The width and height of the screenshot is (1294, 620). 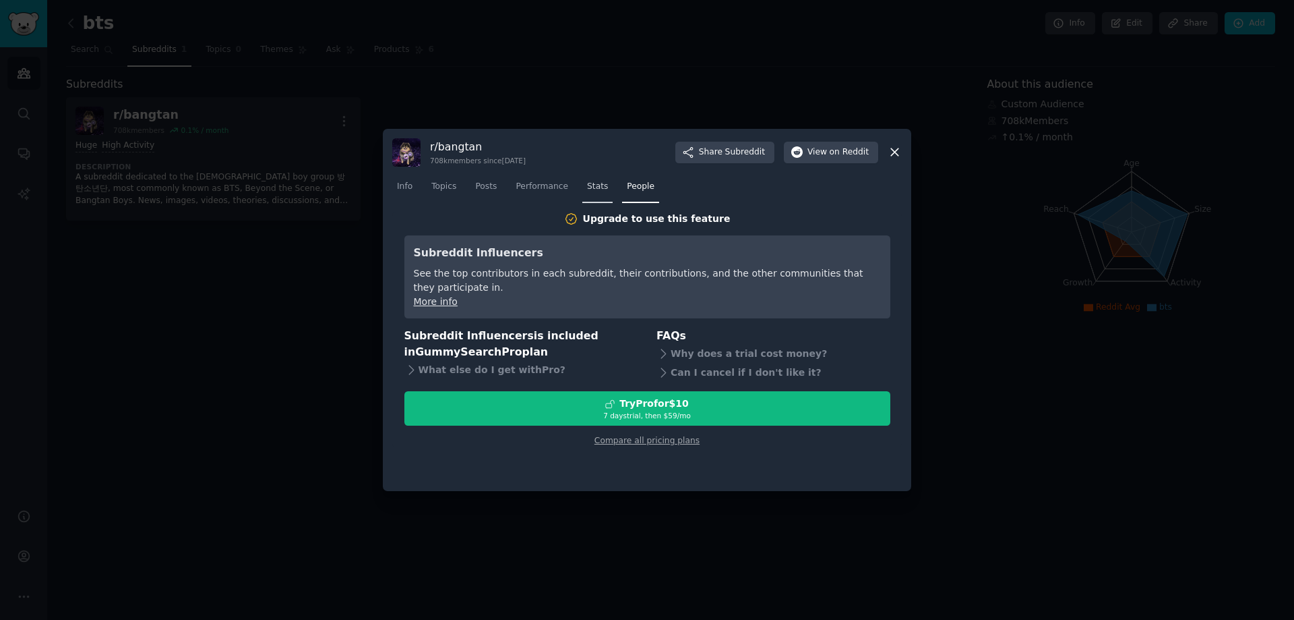 I want to click on span: People, so click(x=640, y=187).